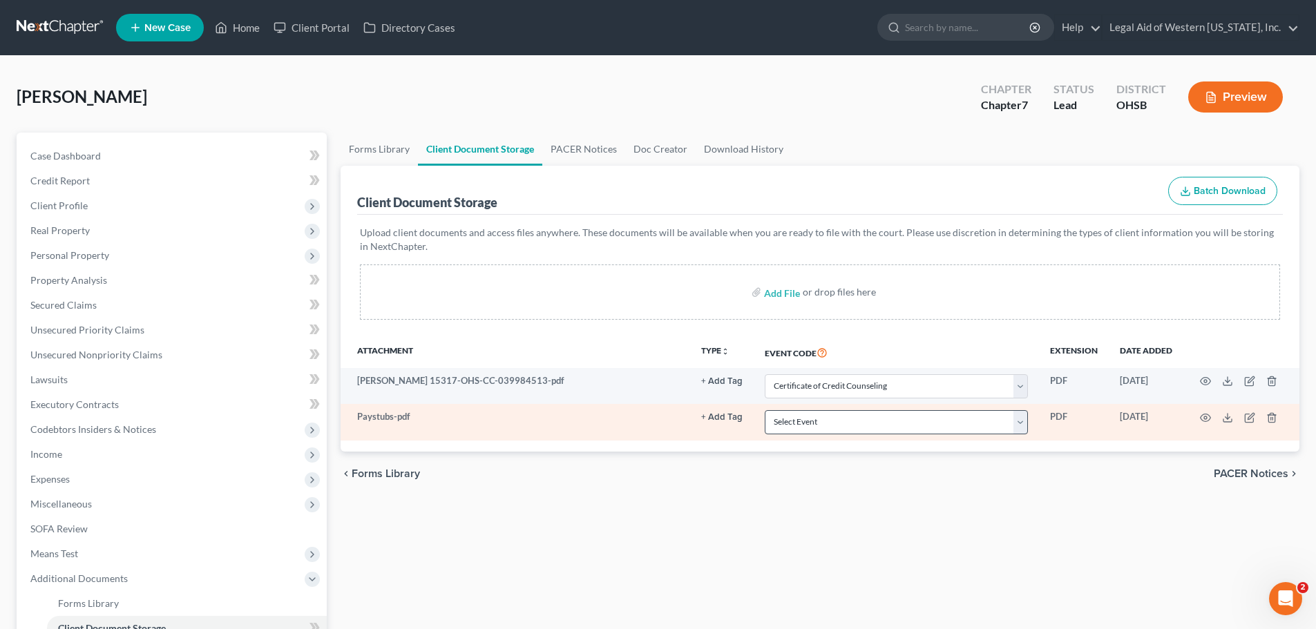  Describe the element at coordinates (173, 305) in the screenshot. I see `a: Secured Claims` at that location.